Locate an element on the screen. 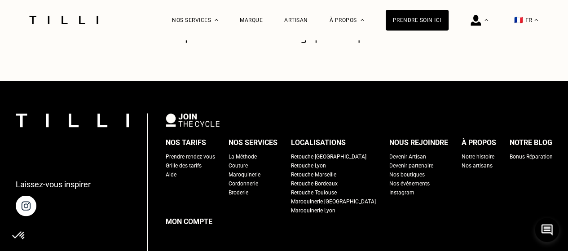 The image size is (568, 251). div: Localisations is located at coordinates (318, 142).